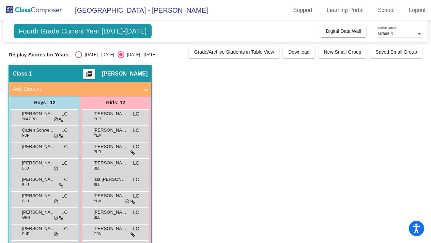  Describe the element at coordinates (80, 89) in the screenshot. I see `mat-expansion-panel-header: Add Student` at that location.